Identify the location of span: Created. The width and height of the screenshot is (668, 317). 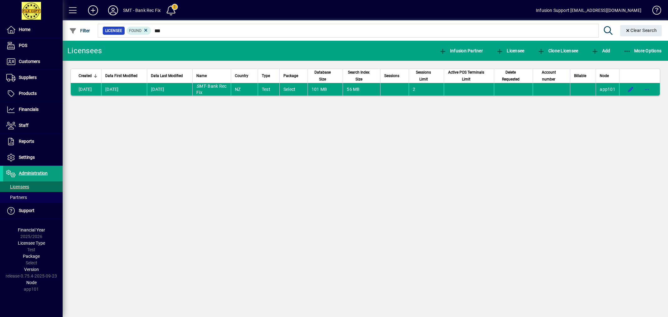
(85, 76).